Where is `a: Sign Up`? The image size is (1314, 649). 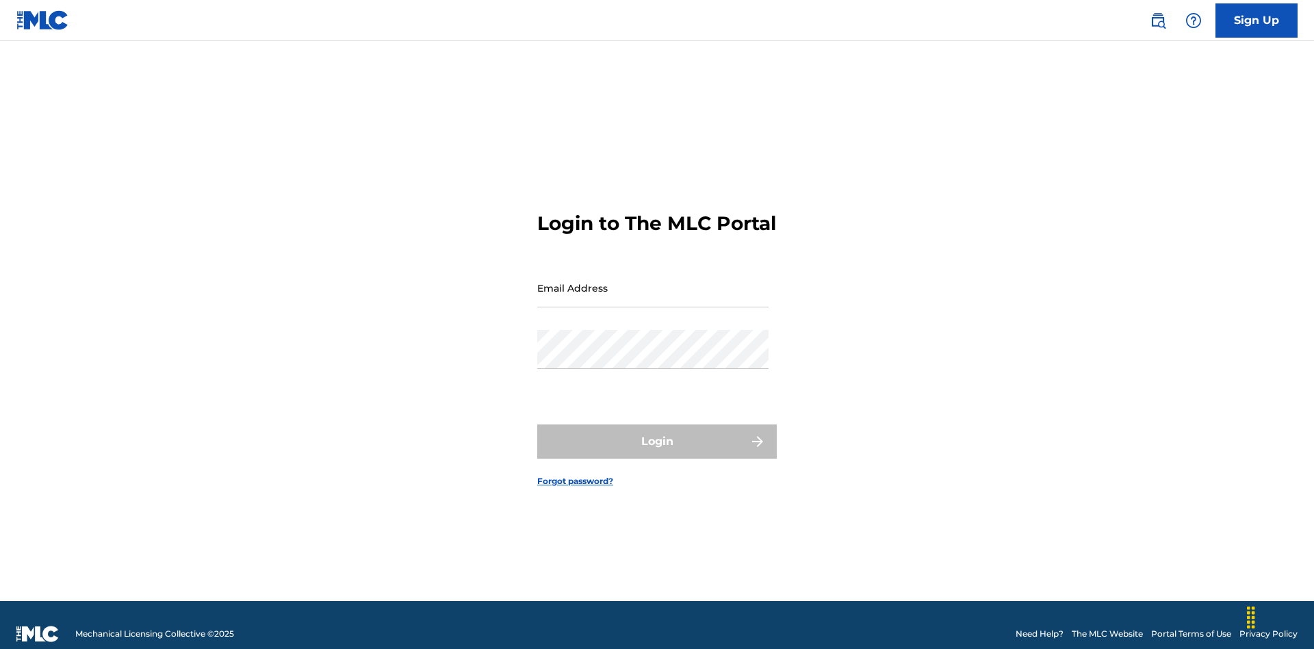
a: Sign Up is located at coordinates (1257, 21).